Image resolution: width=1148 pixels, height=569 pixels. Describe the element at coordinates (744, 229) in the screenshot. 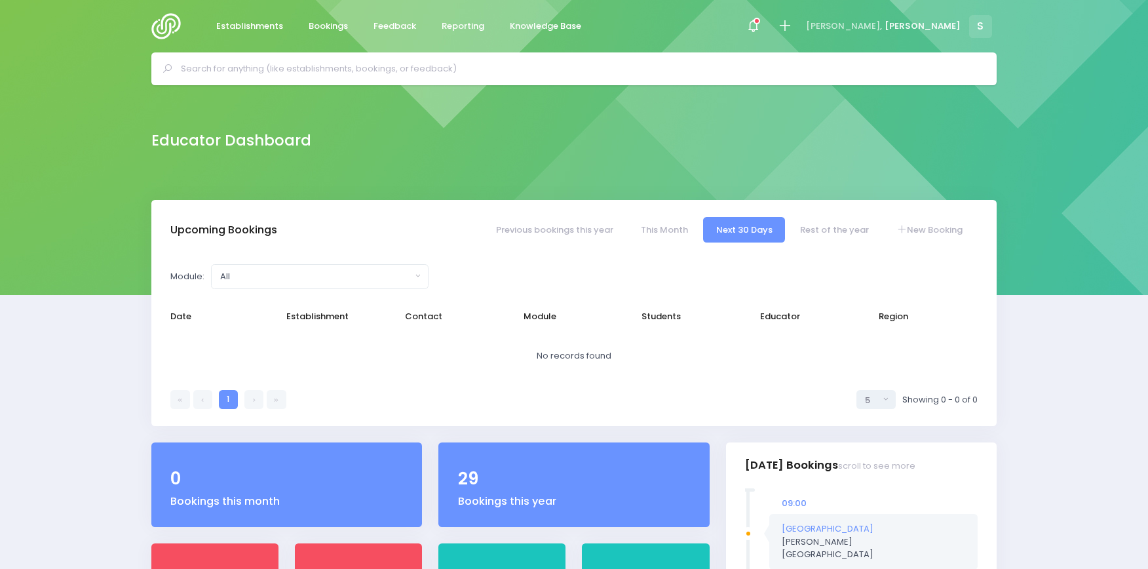

I see `a: Next 30 Days` at that location.